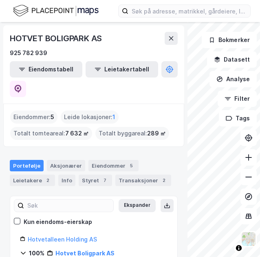  I want to click on div: Totalt tomteareal :, so click(51, 133).